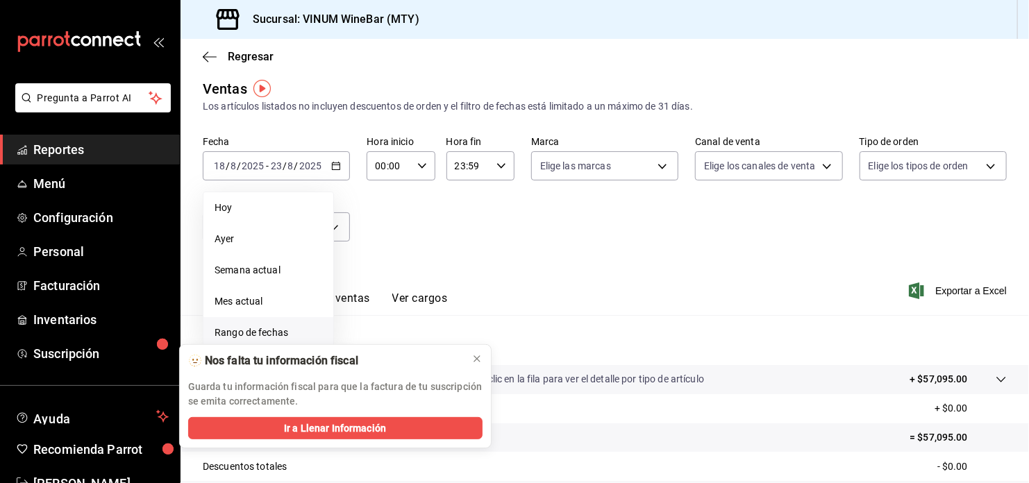  Describe the element at coordinates (251, 56) in the screenshot. I see `span: Regresar` at that location.